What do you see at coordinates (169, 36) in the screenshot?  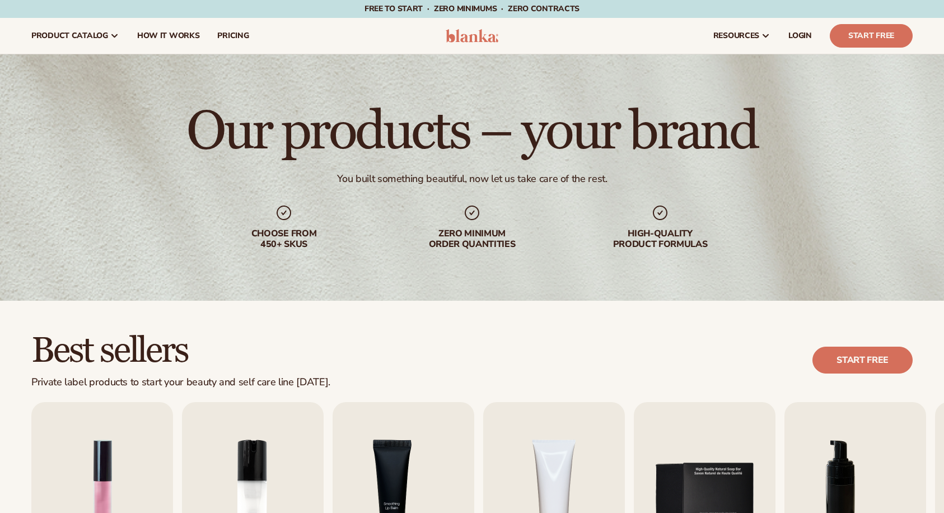 I see `span: How It Works` at bounding box center [169, 36].